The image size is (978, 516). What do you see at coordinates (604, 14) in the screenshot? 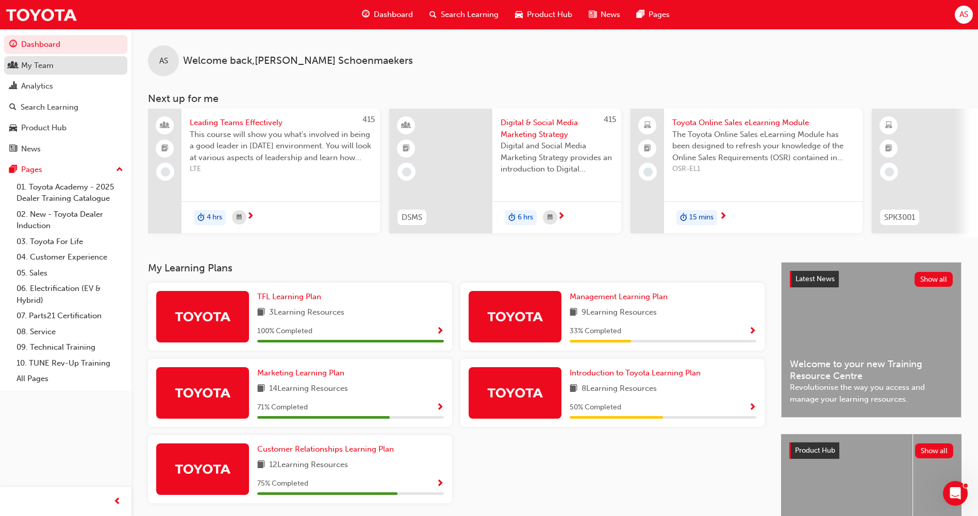
I see `a: news-iconNews` at bounding box center [604, 14].